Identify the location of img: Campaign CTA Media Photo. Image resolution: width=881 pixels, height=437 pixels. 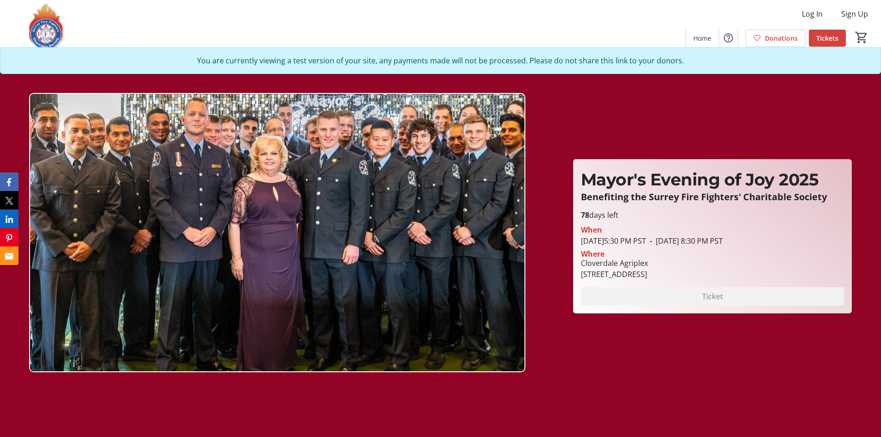
(277, 233).